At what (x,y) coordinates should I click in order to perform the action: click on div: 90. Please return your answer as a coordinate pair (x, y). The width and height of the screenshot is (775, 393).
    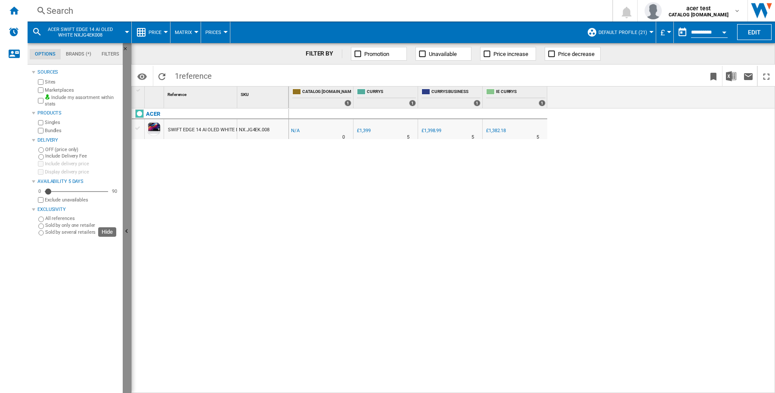
    Looking at the image, I should click on (115, 191).